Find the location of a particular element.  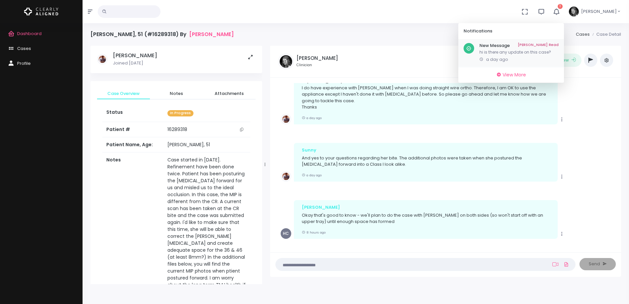

div: Sunny is located at coordinates (426, 150).